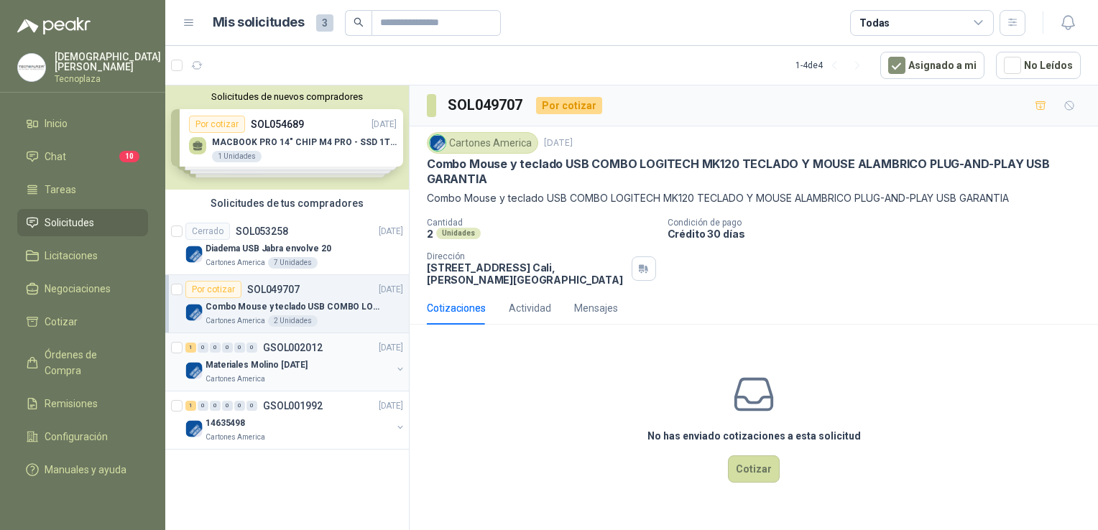 Image resolution: width=1098 pixels, height=530 pixels. I want to click on a: Negociaciones, so click(83, 289).